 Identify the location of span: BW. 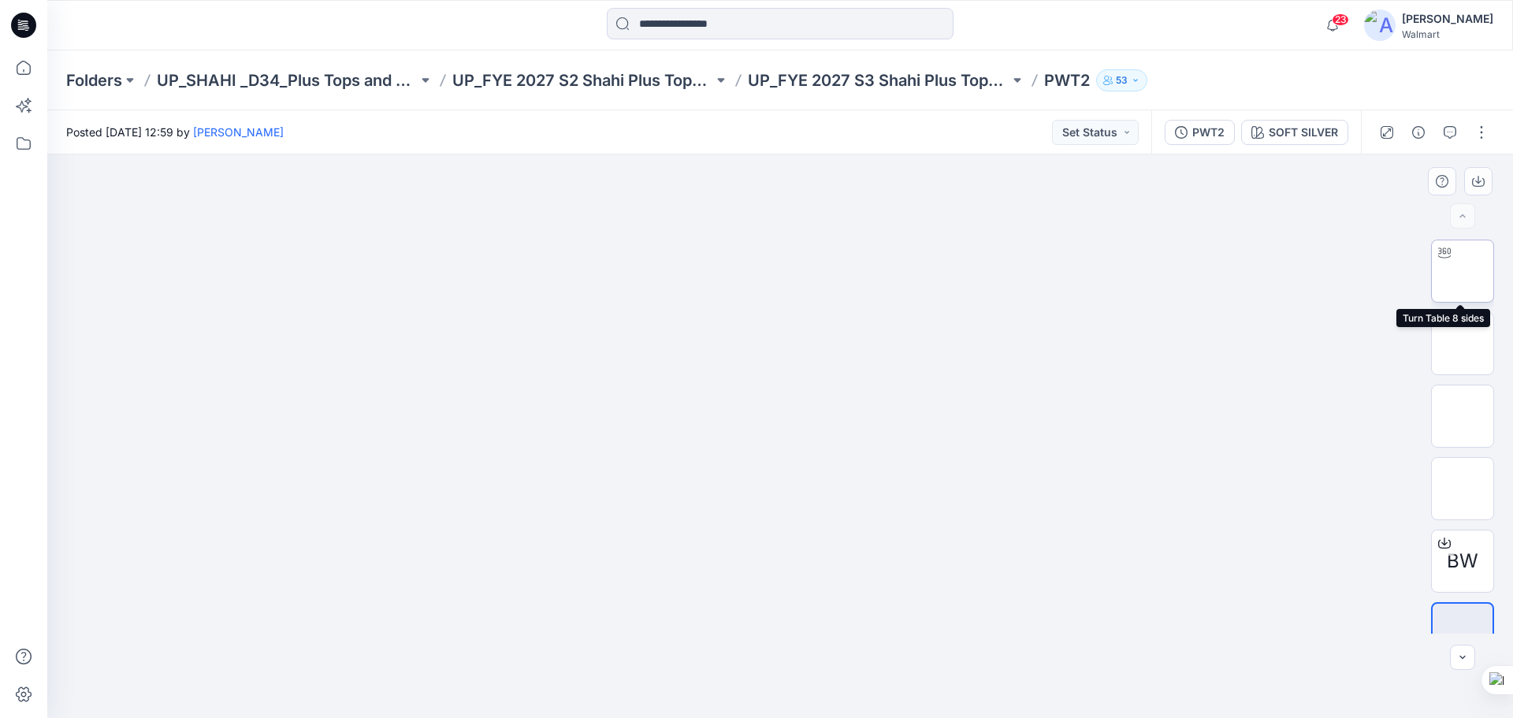
(1463, 561).